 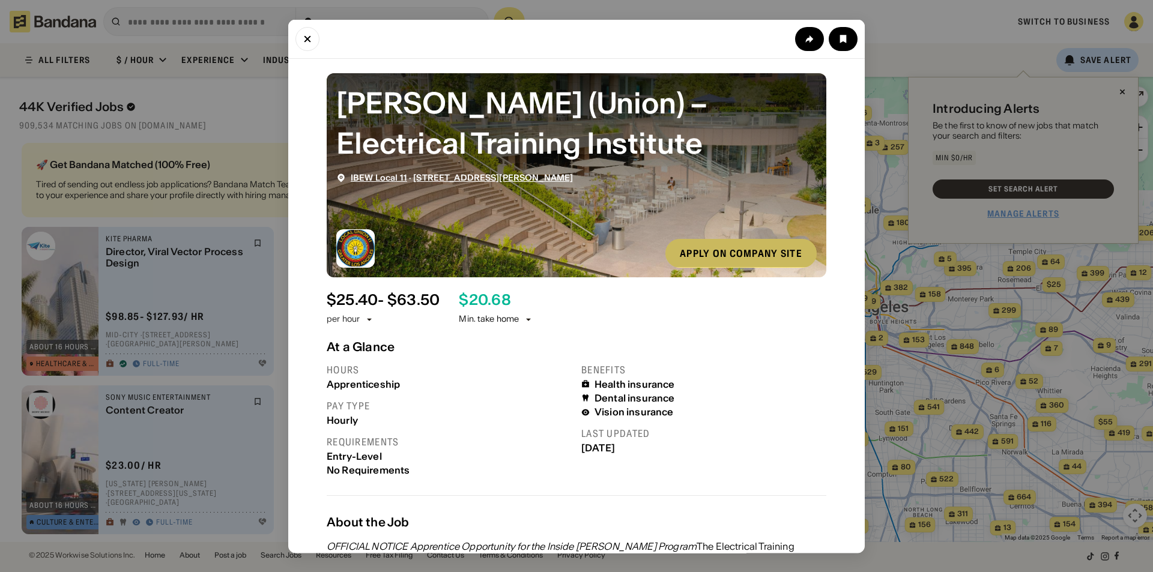 I want to click on div: Hourly, so click(x=449, y=420).